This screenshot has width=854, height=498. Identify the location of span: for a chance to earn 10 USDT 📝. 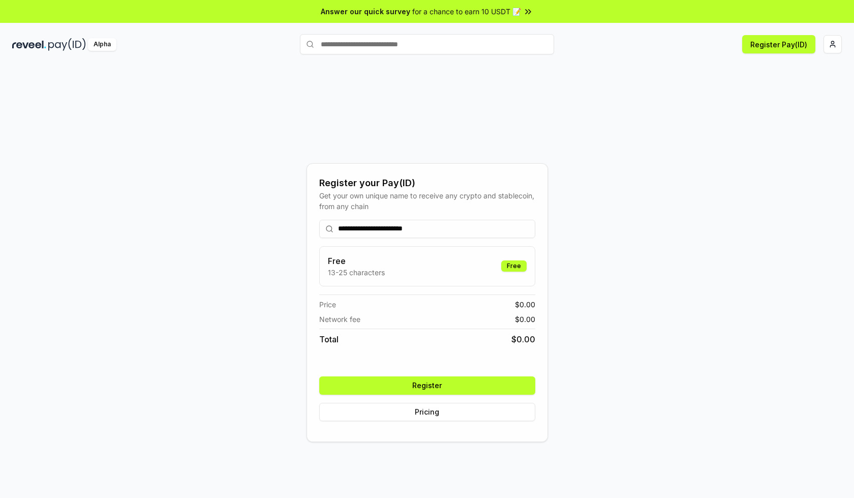
(467, 11).